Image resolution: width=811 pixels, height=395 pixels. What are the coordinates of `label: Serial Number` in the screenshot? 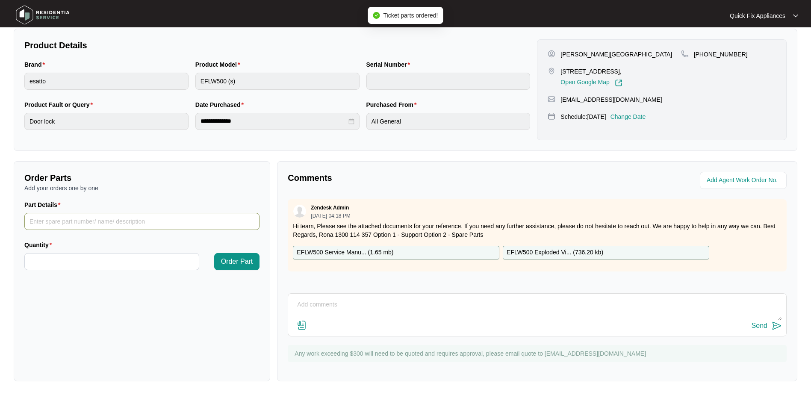 It's located at (390, 65).